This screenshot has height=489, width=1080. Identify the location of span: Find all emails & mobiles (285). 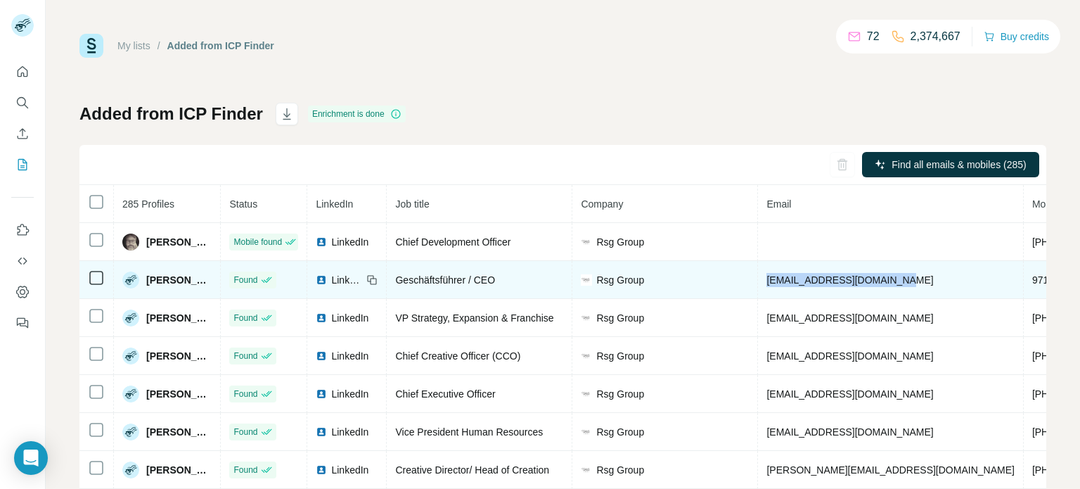
(958, 164).